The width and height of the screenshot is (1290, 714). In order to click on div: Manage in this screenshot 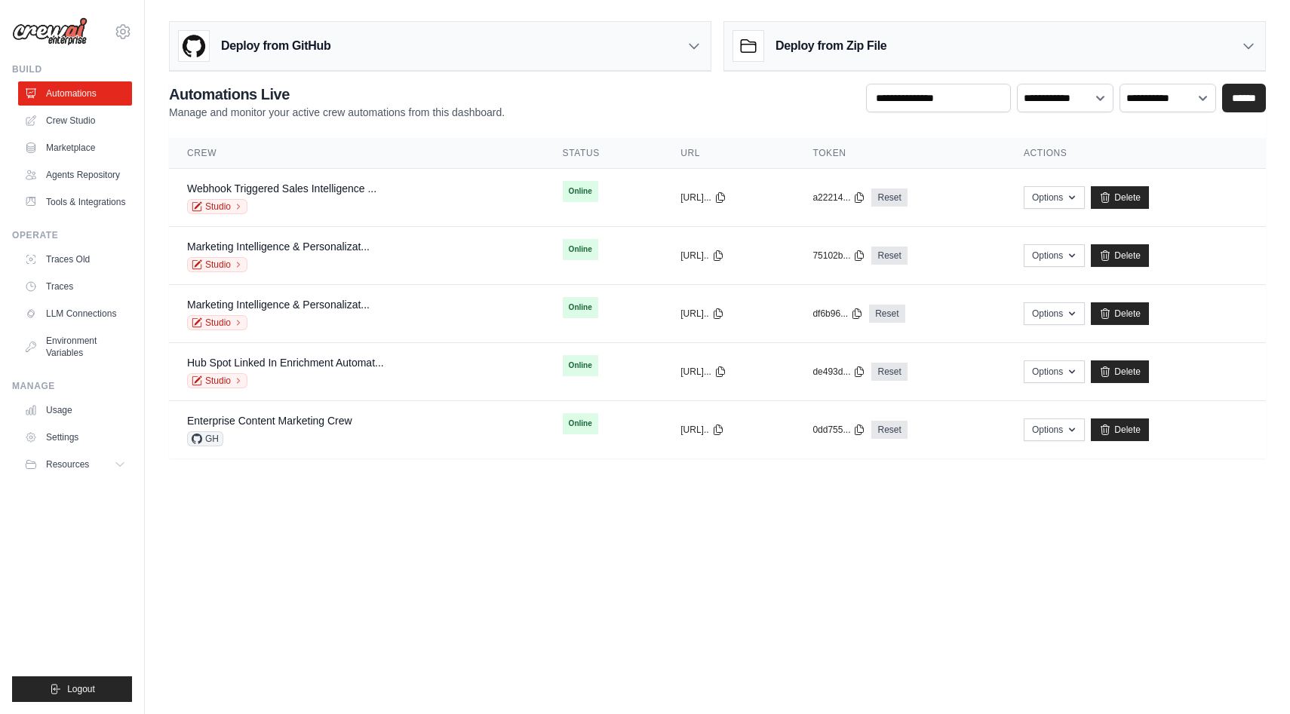, I will do `click(72, 386)`.